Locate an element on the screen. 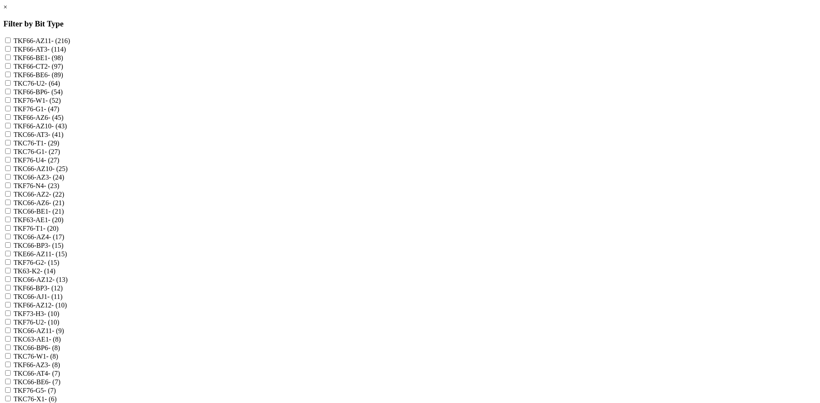 The image size is (820, 403). span: - (12) is located at coordinates (55, 288).